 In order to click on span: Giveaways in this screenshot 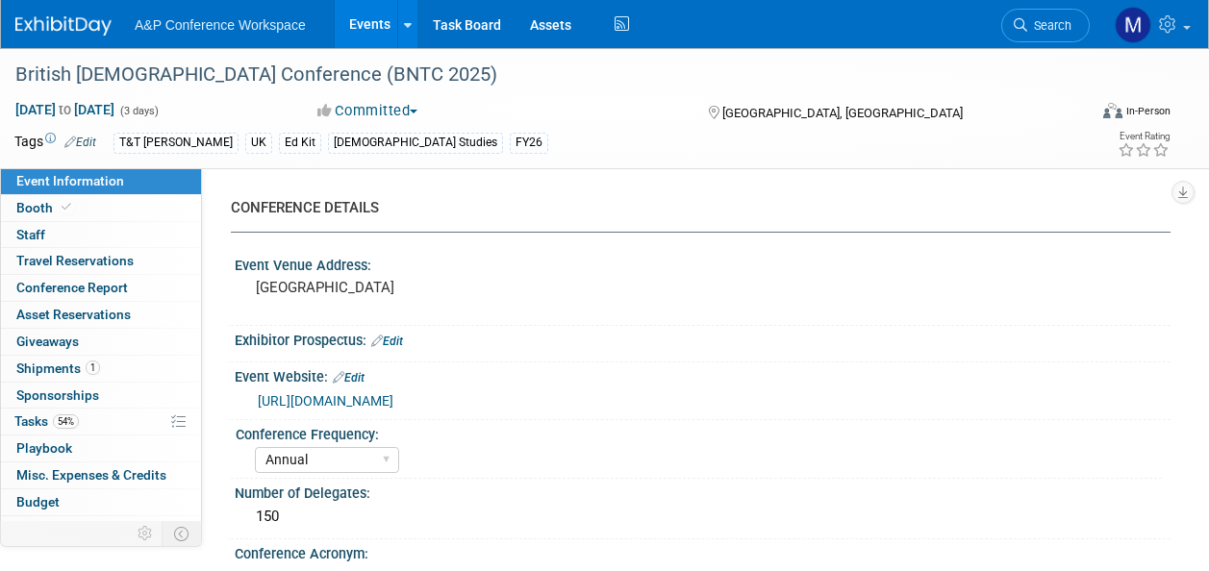, I will do `click(47, 341)`.